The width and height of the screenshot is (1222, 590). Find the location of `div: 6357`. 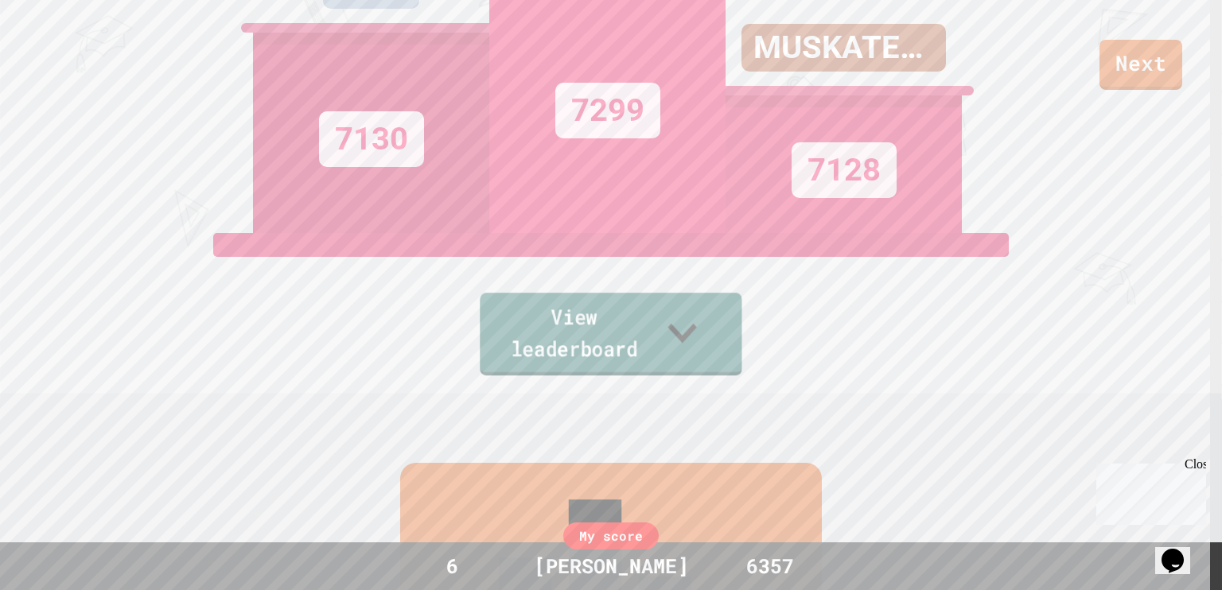

div: 6357 is located at coordinates (770, 566).